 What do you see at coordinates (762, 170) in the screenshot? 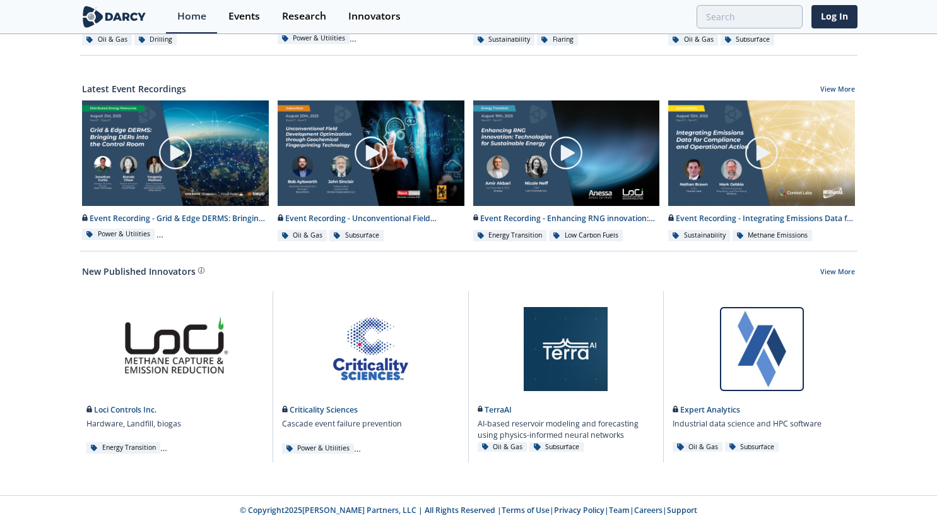
I see `a: Video Content Event Recording - Integrating Emissions Data for Compliance and Operational Action ...` at bounding box center [762, 170].